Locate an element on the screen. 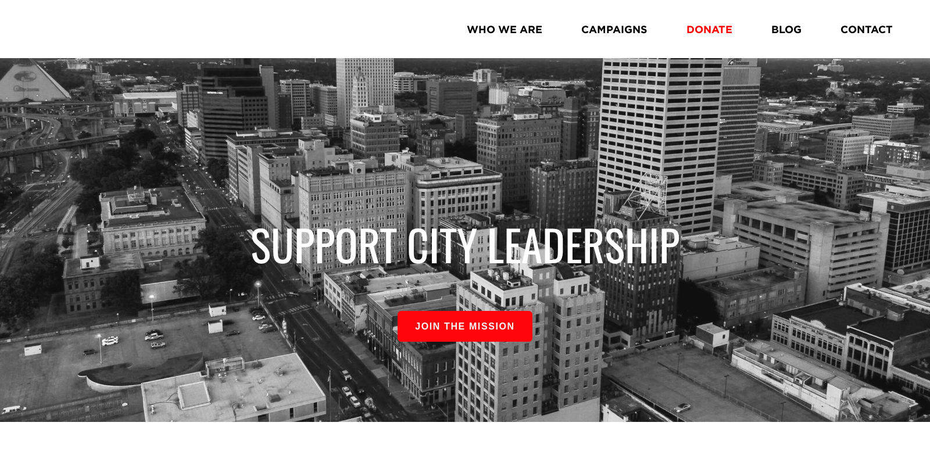  span: Support City Leadership is located at coordinates (465, 243).